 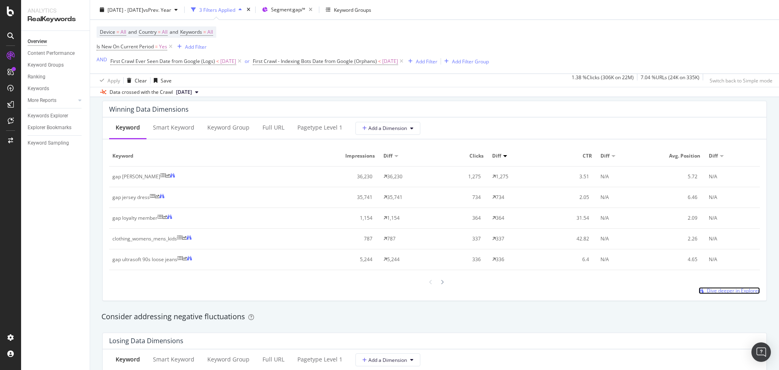 What do you see at coordinates (135, 80) in the screenshot?
I see `button: Clear` at bounding box center [135, 80].